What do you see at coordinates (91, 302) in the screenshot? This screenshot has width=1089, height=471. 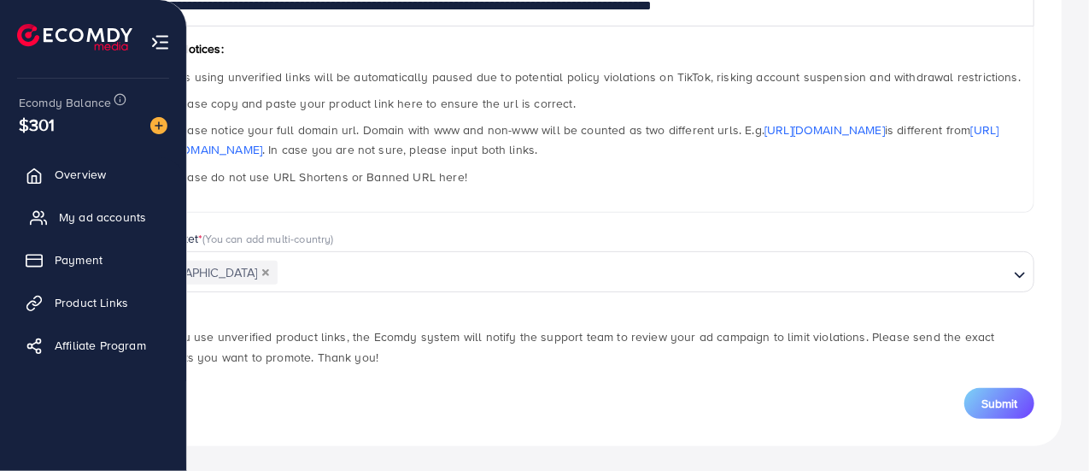 I see `span: Product Links` at bounding box center [91, 302].